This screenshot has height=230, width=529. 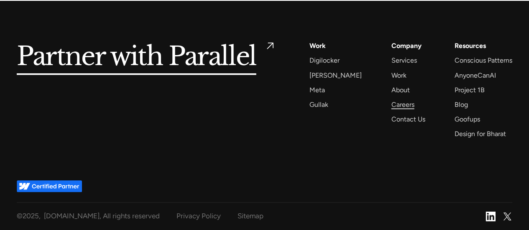 I want to click on div: Contact Us, so click(x=408, y=119).